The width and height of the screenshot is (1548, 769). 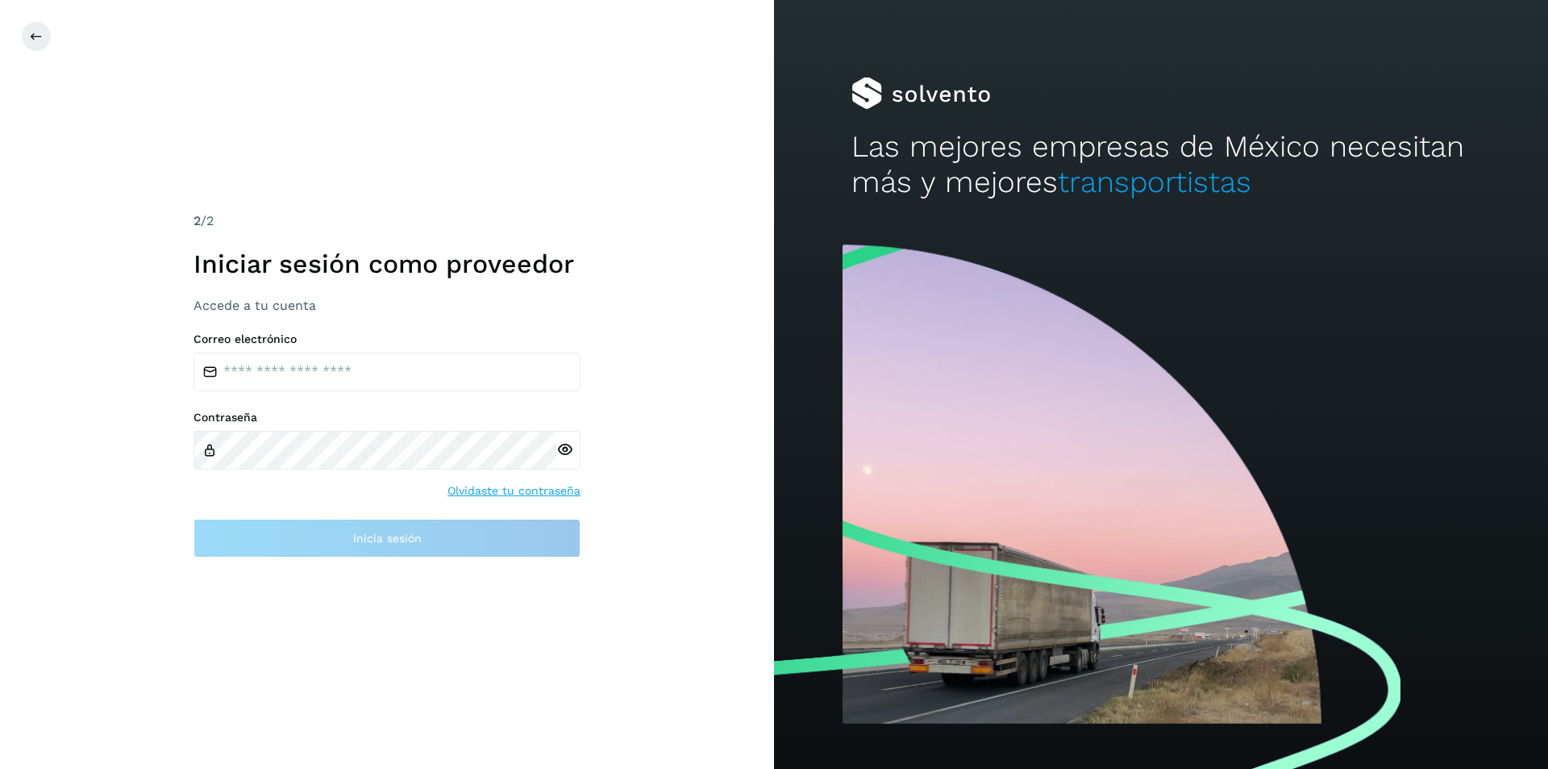 What do you see at coordinates (197, 220) in the screenshot?
I see `span: 2` at bounding box center [197, 220].